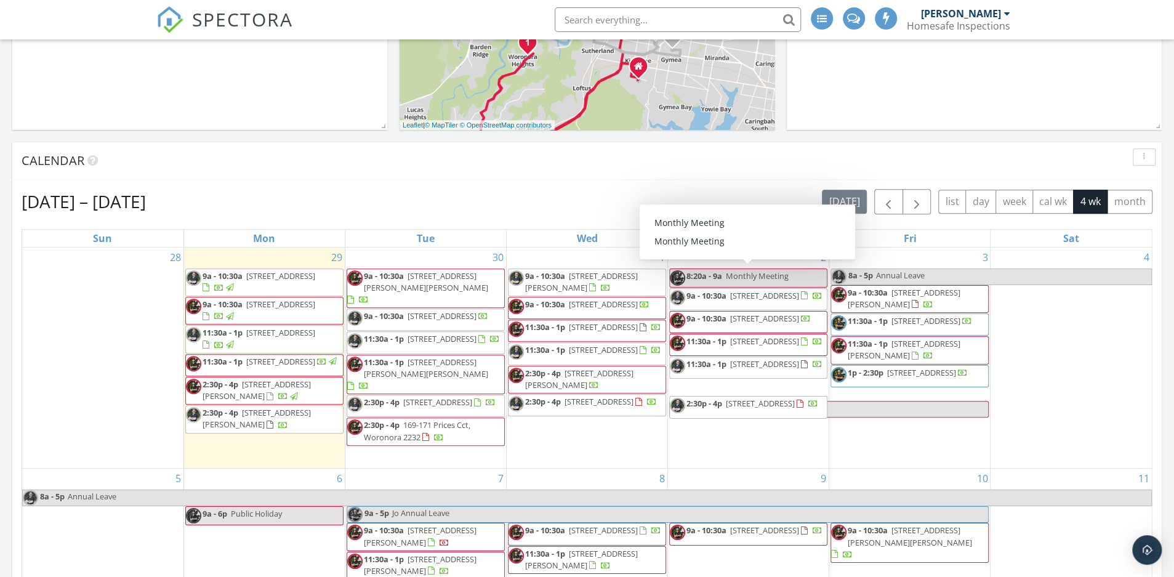 Image resolution: width=1174 pixels, height=577 pixels. What do you see at coordinates (910, 358) in the screenshot?
I see `td: Go to October 3, 2025` at bounding box center [910, 358].